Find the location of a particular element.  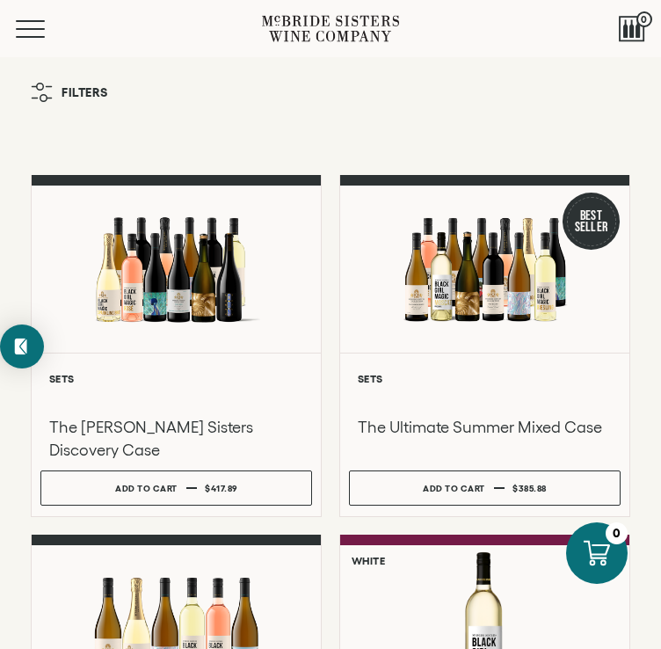

span: $385.88 is located at coordinates (529, 488).